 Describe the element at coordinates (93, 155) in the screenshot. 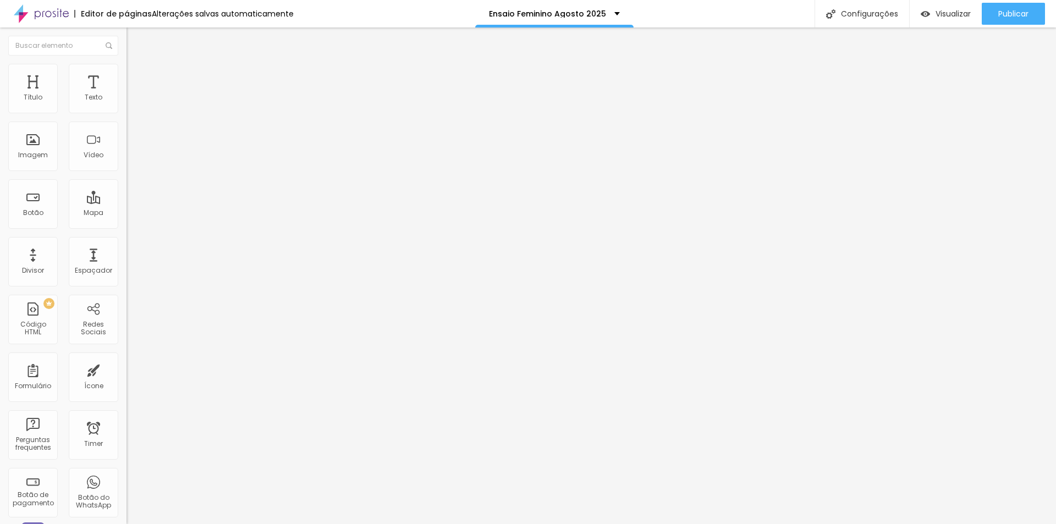

I see `div: Vídeo` at that location.